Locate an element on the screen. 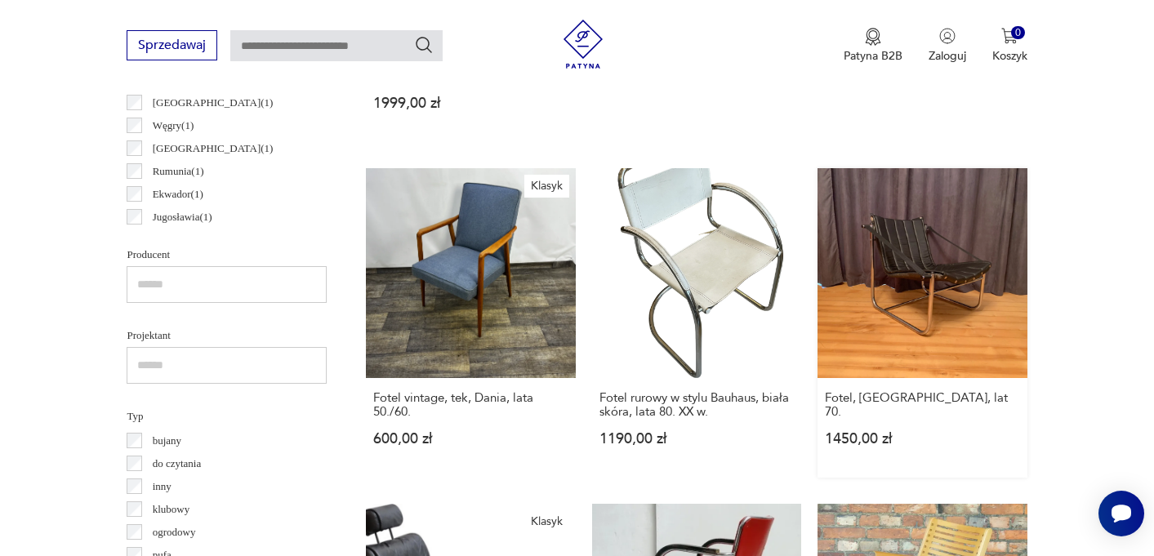 The image size is (1154, 556). p: 1450,00 zł is located at coordinates (922, 439).